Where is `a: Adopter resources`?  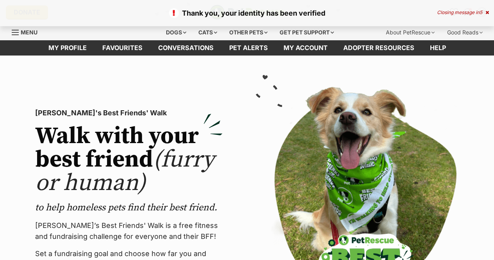
a: Adopter resources is located at coordinates (379, 48).